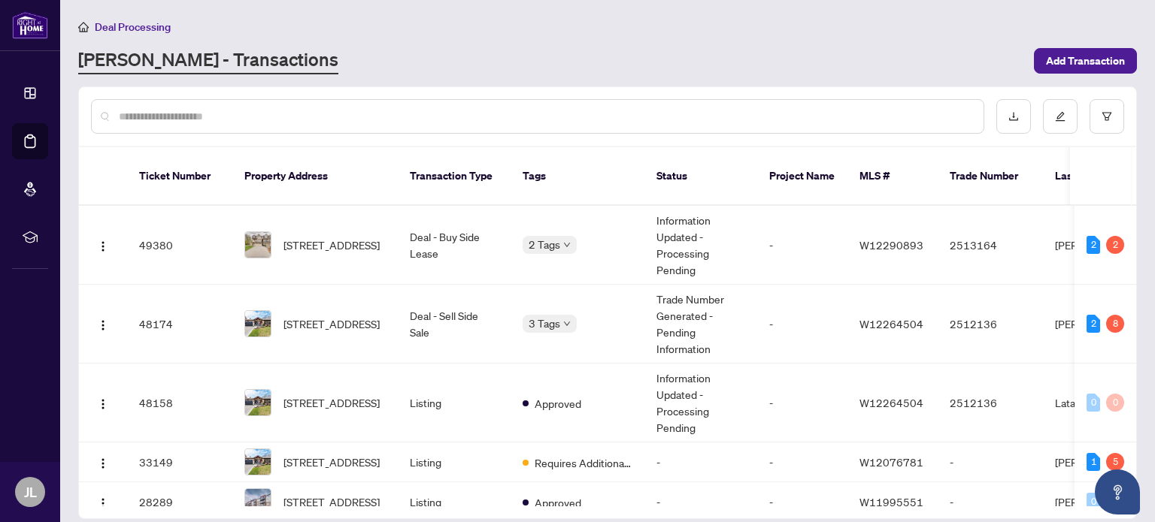 This screenshot has width=1155, height=522. What do you see at coordinates (544, 323) in the screenshot?
I see `span: 3 Tags` at bounding box center [544, 323].